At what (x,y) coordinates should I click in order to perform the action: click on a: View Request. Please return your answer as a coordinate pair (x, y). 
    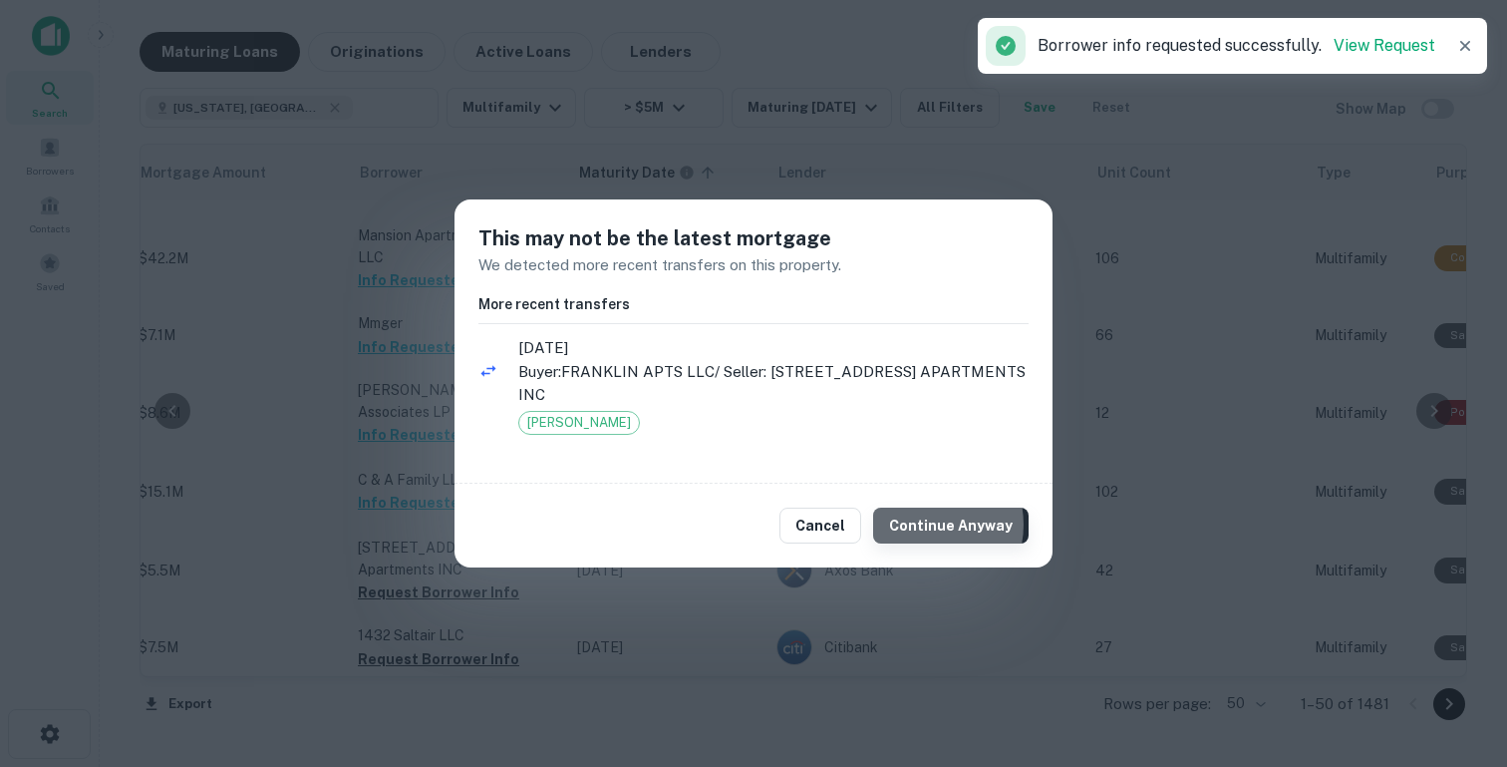
    Looking at the image, I should click on (1385, 45).